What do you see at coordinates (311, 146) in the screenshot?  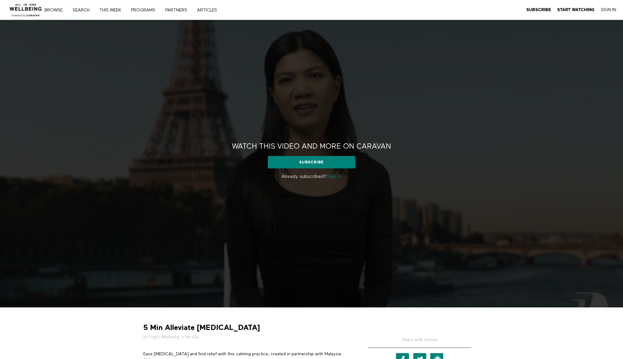 I see `h2: Watch this video and more on CARAVAN` at bounding box center [311, 146].